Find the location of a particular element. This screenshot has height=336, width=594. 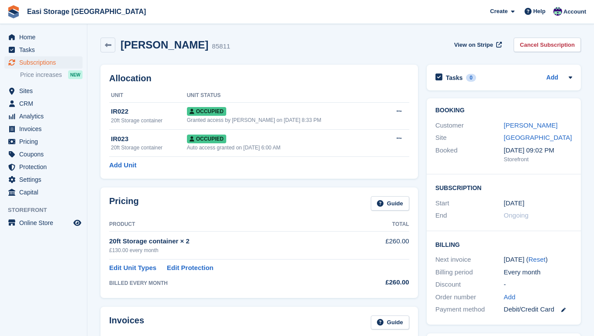

a: Preview store is located at coordinates (77, 223).